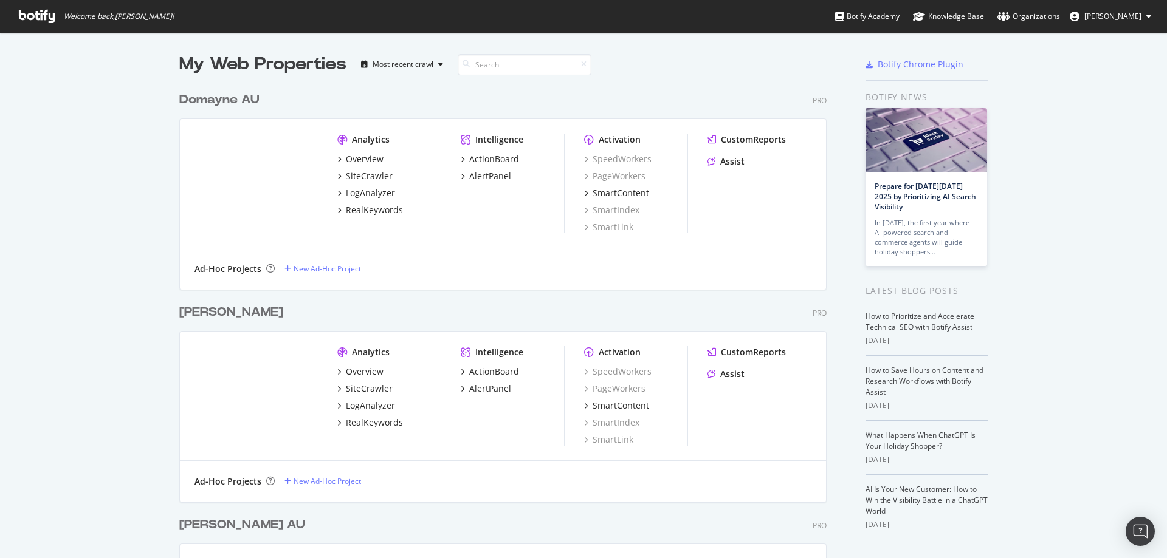  What do you see at coordinates (920, 64) in the screenshot?
I see `div: Botify Chrome Plugin` at bounding box center [920, 64].